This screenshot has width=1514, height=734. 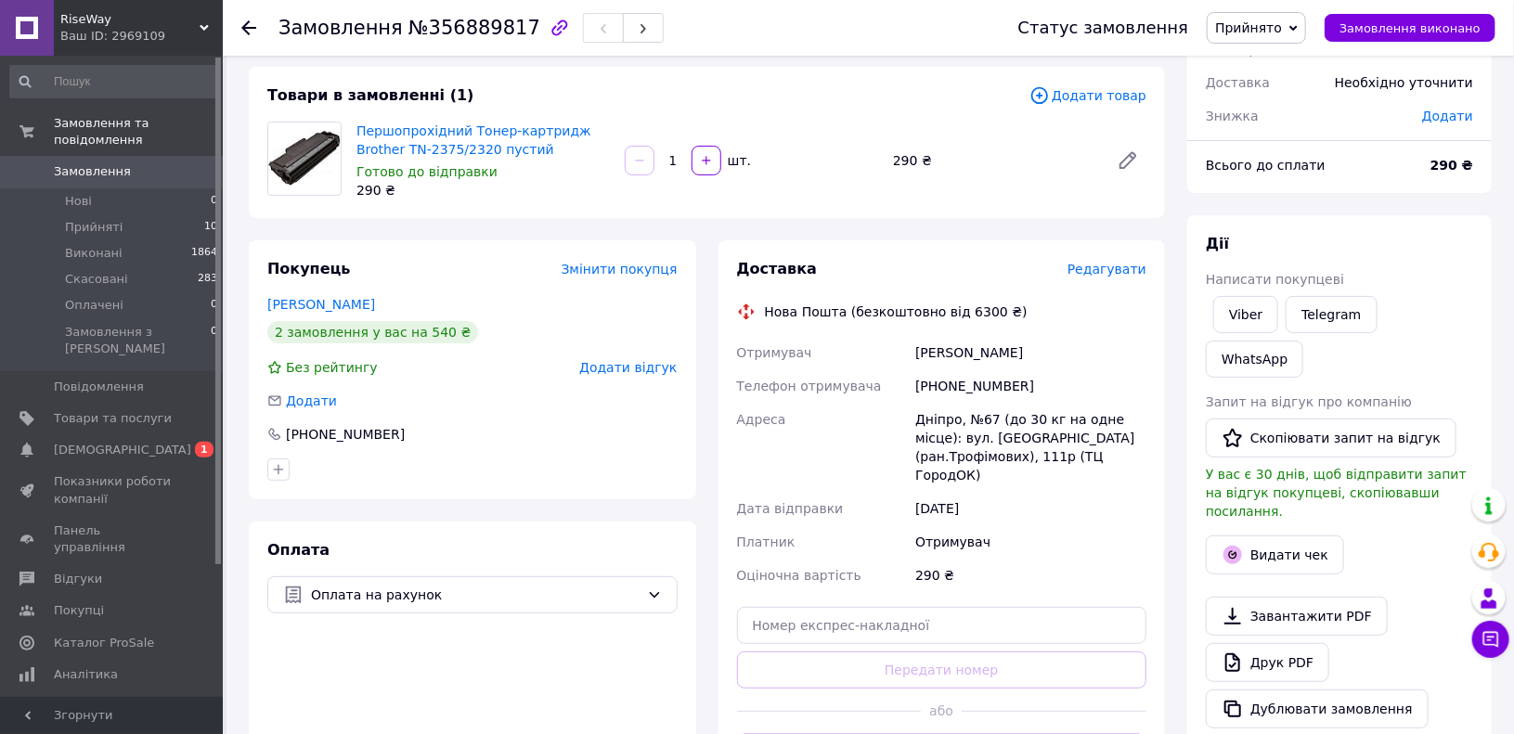 I want to click on span: Оплата на рахунок, so click(x=475, y=595).